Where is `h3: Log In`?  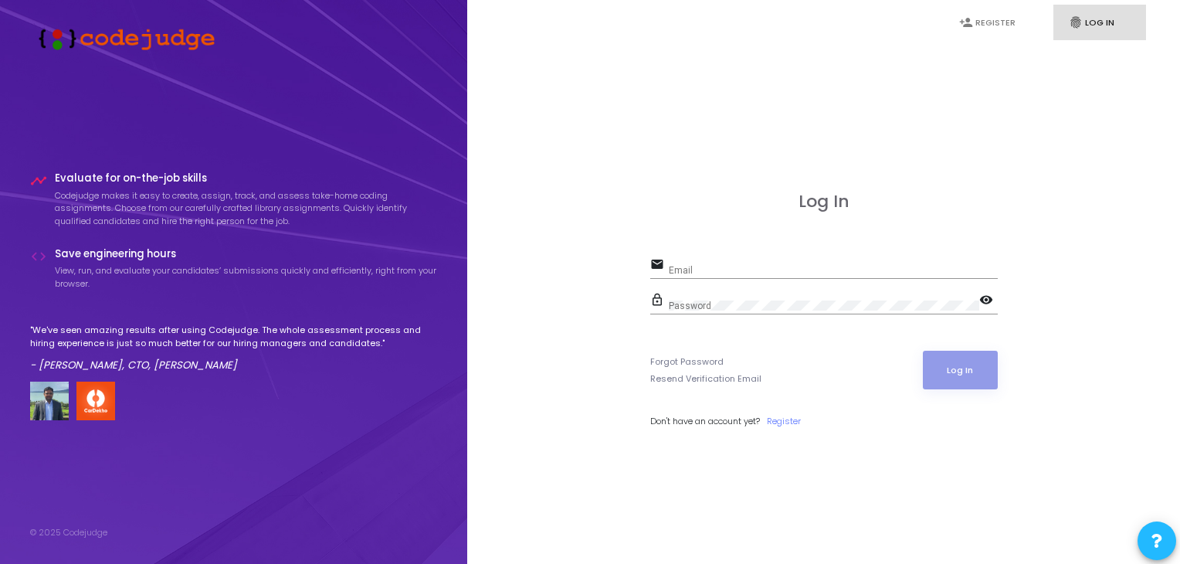 h3: Log In is located at coordinates (824, 202).